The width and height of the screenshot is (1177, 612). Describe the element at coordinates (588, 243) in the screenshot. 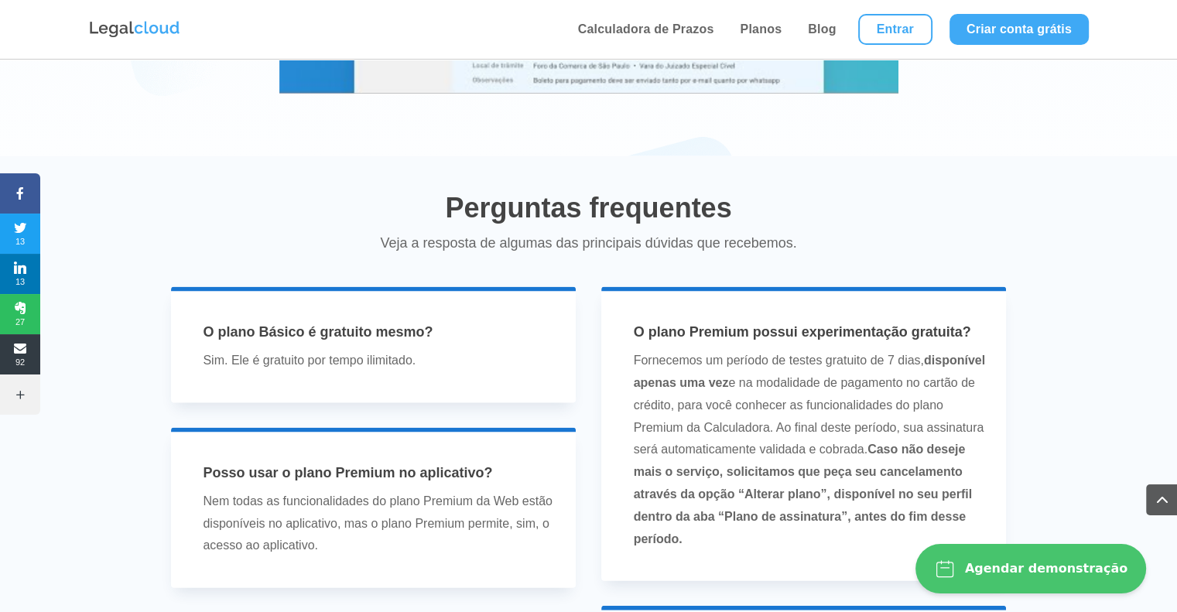

I see `span: Veja a resposta de algumas das principais dúvidas que recebemos.` at that location.